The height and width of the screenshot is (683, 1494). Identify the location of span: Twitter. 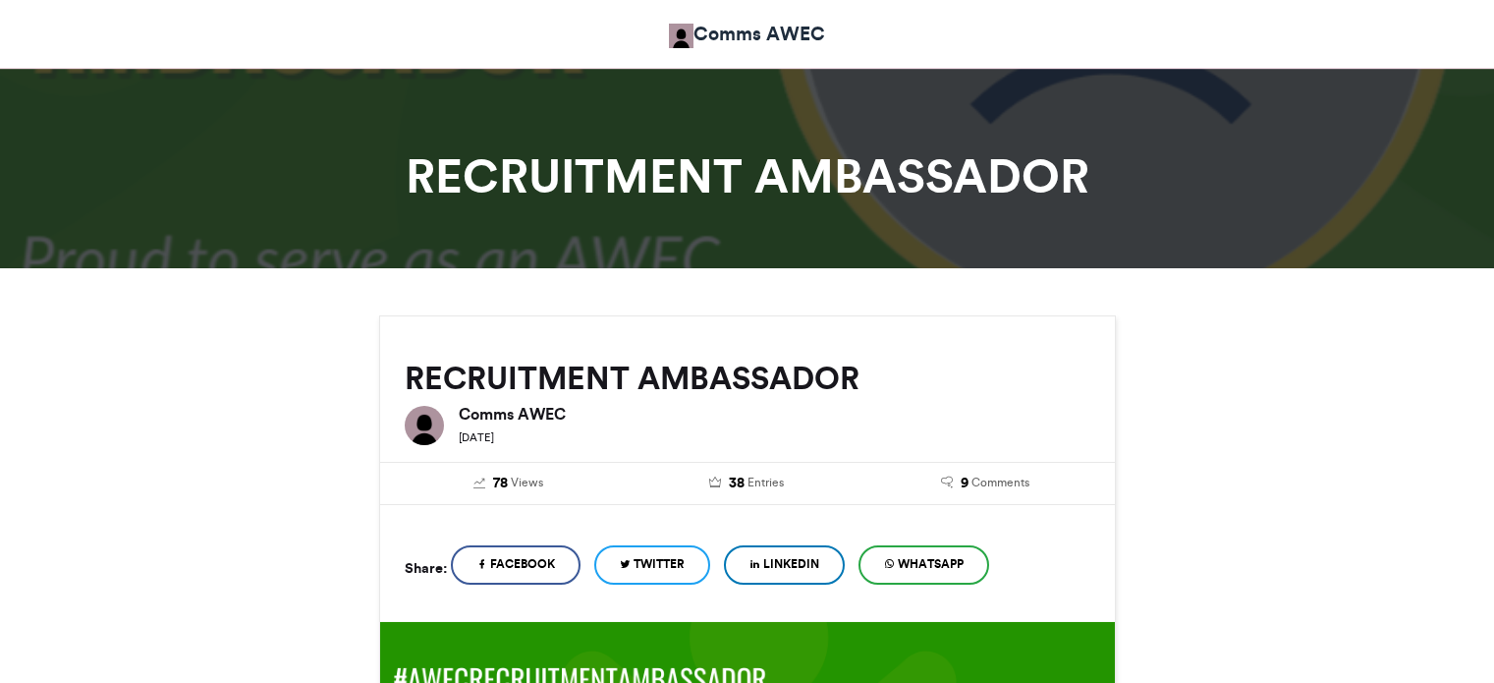
(659, 564).